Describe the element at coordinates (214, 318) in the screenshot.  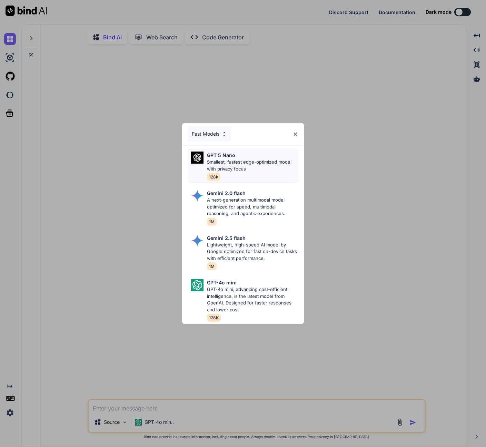
I see `span: 128K` at that location.